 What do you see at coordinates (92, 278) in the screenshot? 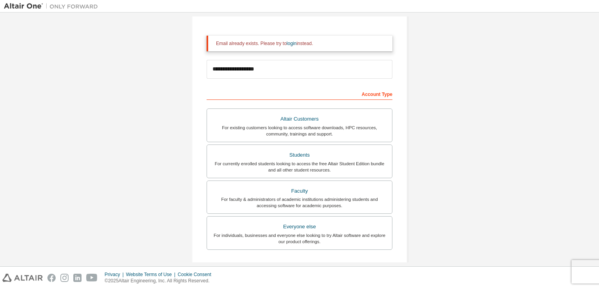
I see `img: youtube.svg` at bounding box center [92, 278].